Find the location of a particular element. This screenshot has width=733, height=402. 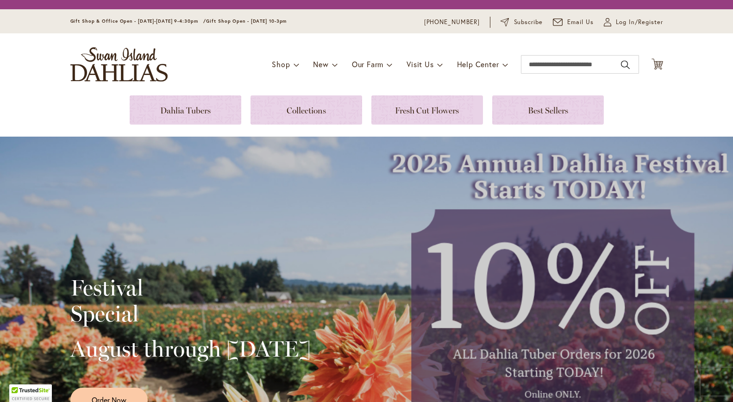

span: Log In/Register is located at coordinates (639, 22).